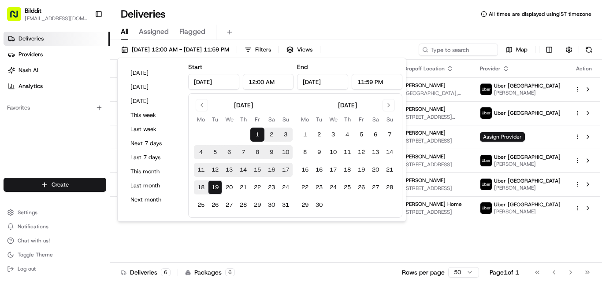 The width and height of the screenshot is (602, 282). Describe the element at coordinates (55, 185) in the screenshot. I see `button: Create` at that location.